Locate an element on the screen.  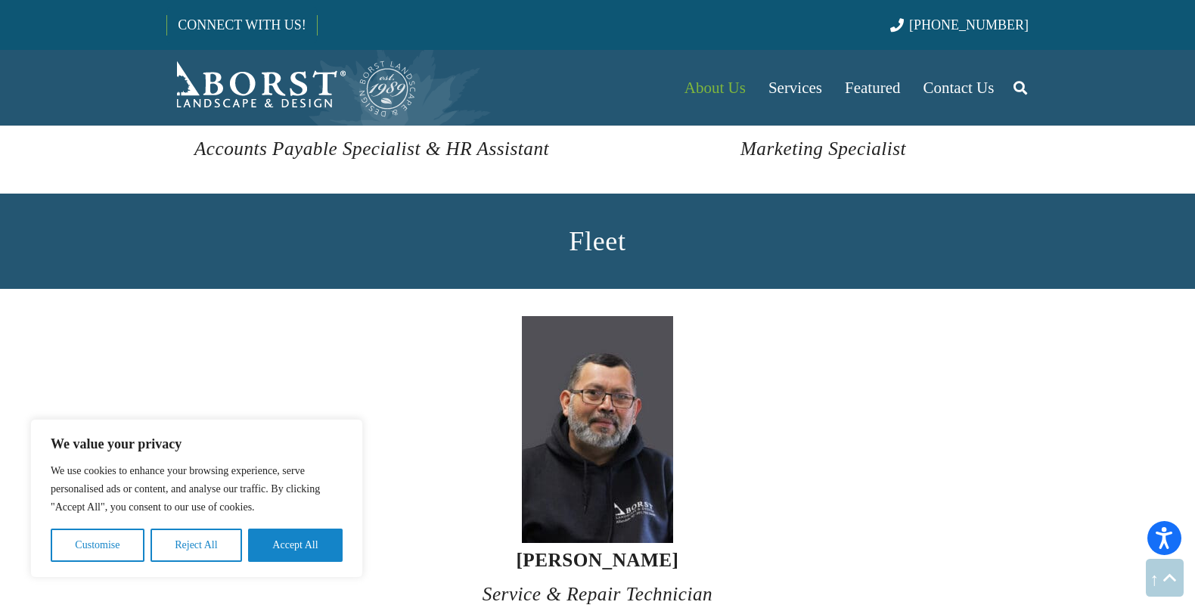
a: Contact Us is located at coordinates (959, 88).